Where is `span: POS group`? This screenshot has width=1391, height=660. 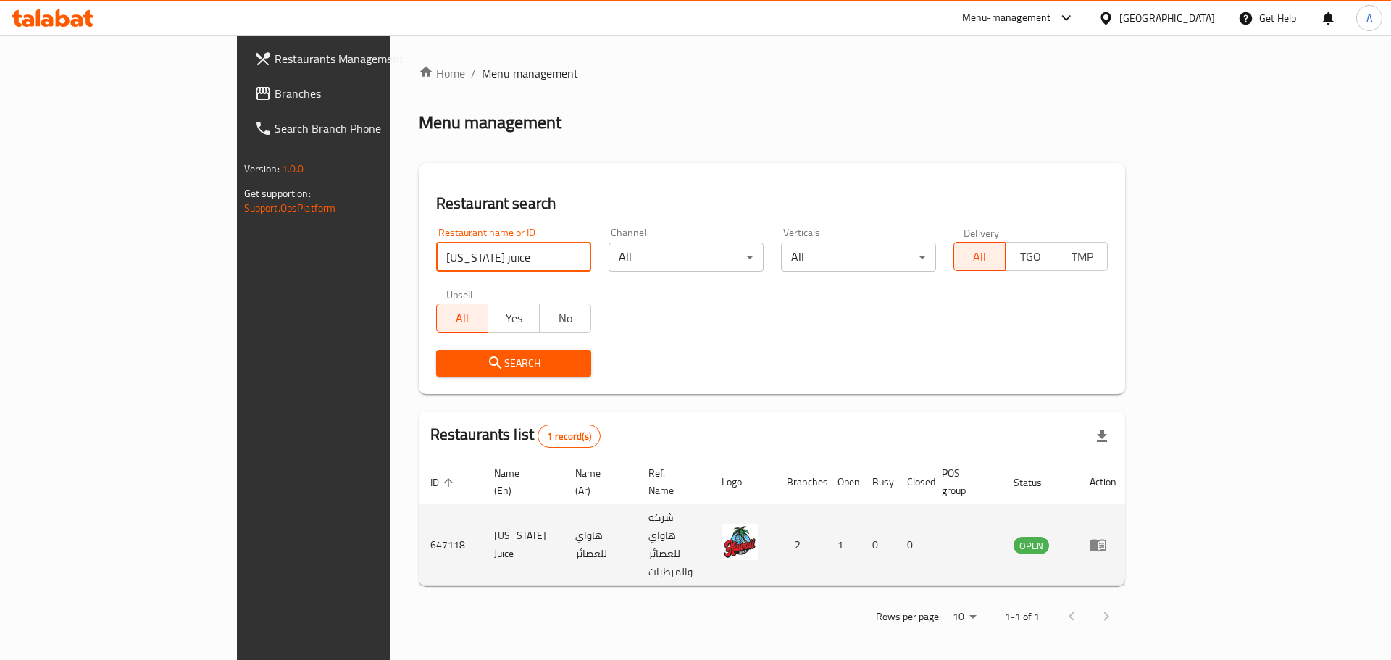 span: POS group is located at coordinates (963, 482).